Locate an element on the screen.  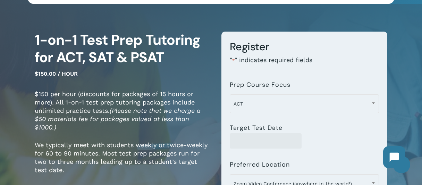
span: $150.00 / hour is located at coordinates (56, 74).